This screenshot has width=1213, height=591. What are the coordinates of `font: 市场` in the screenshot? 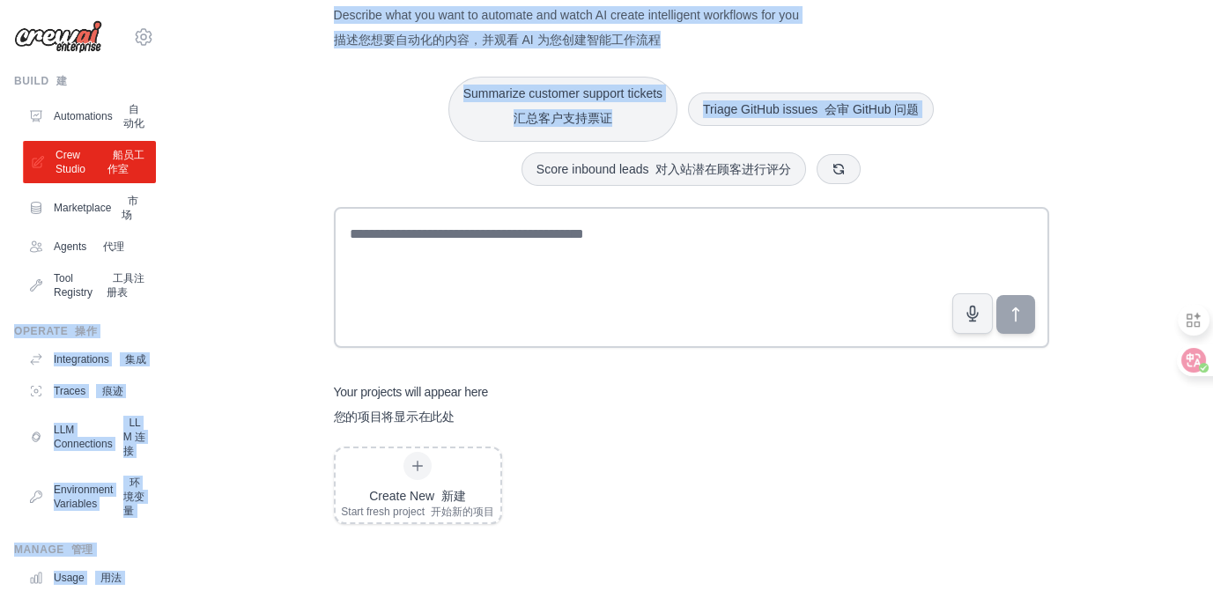 It's located at (129, 208).